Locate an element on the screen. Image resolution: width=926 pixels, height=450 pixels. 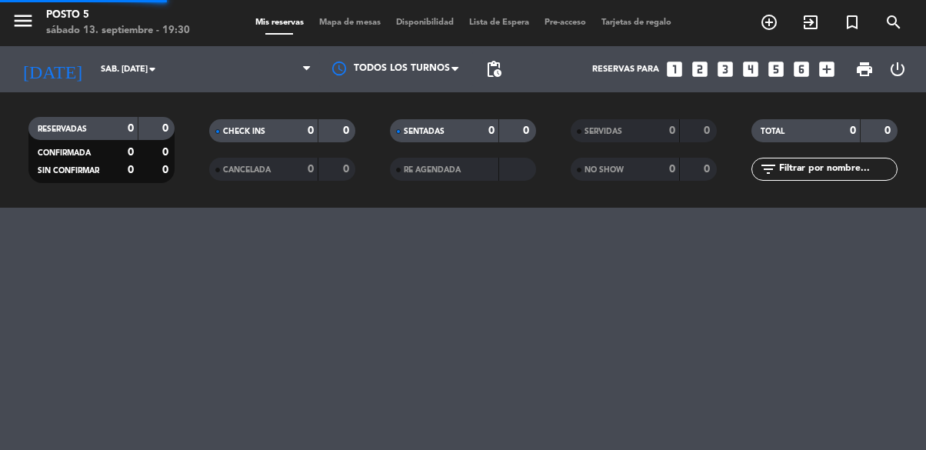
button: menu is located at coordinates (23, 23).